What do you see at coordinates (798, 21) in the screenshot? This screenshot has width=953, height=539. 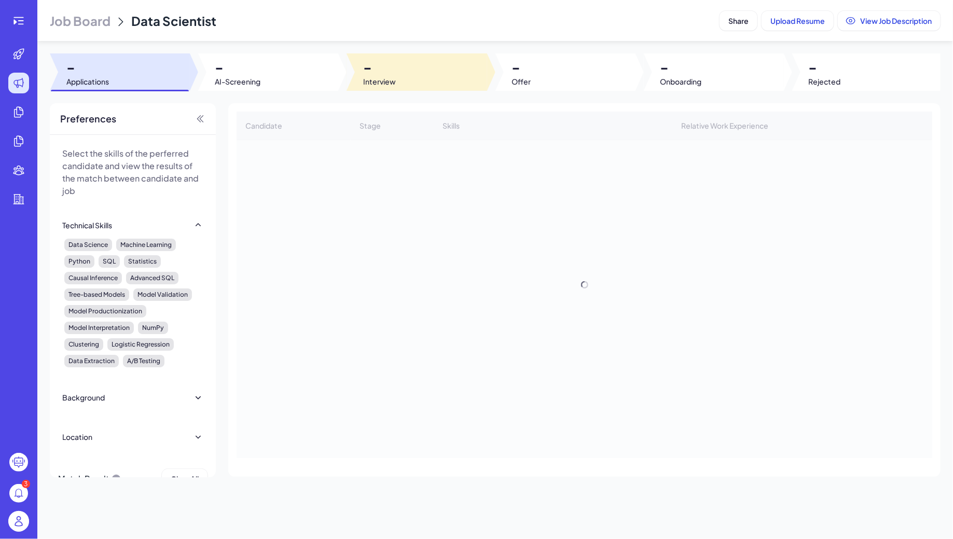 I see `span: Upload Resume` at bounding box center [798, 21].